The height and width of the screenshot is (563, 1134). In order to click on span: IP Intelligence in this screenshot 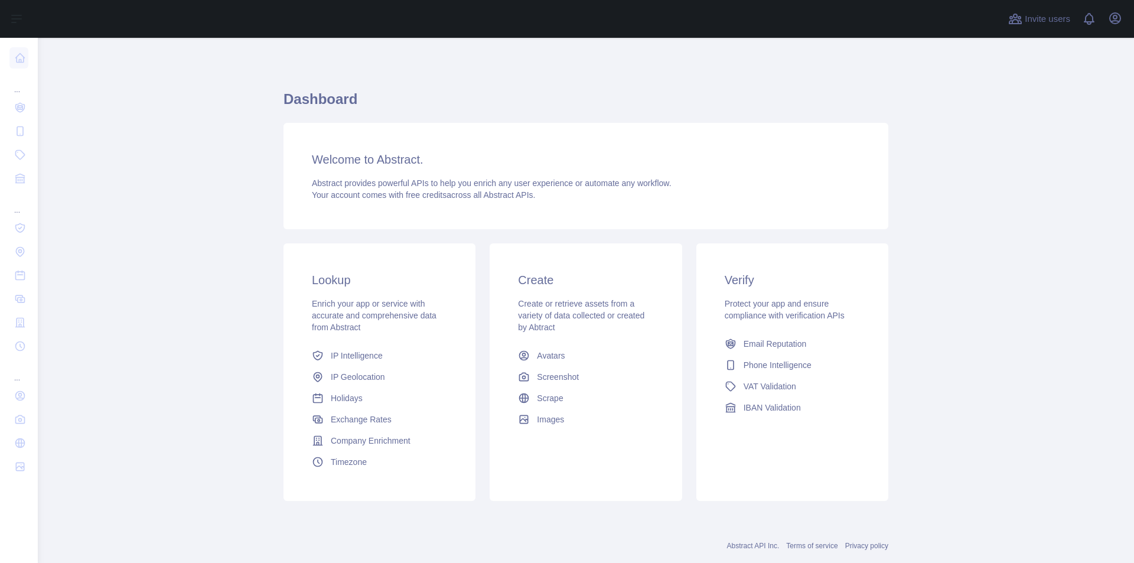, I will do `click(357, 356)`.